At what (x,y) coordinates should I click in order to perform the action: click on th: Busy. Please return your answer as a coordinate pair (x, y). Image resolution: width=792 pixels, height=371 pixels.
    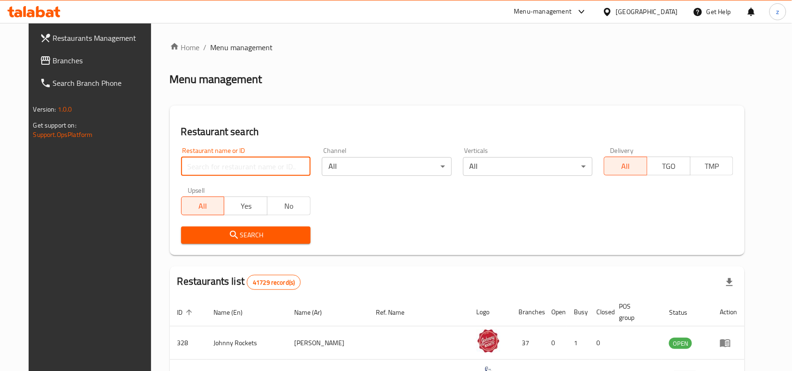
    Looking at the image, I should click on (578, 312).